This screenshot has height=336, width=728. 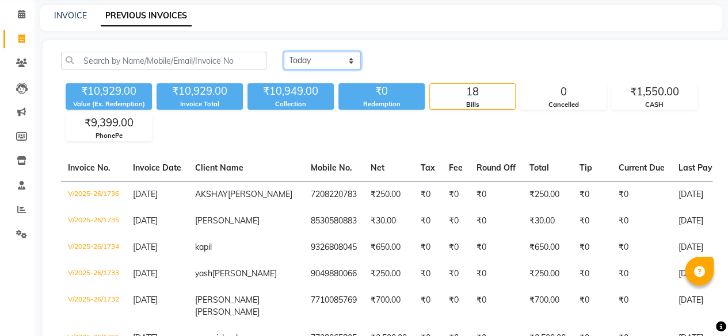 What do you see at coordinates (204, 274) in the screenshot?
I see `span: yash` at bounding box center [204, 274].